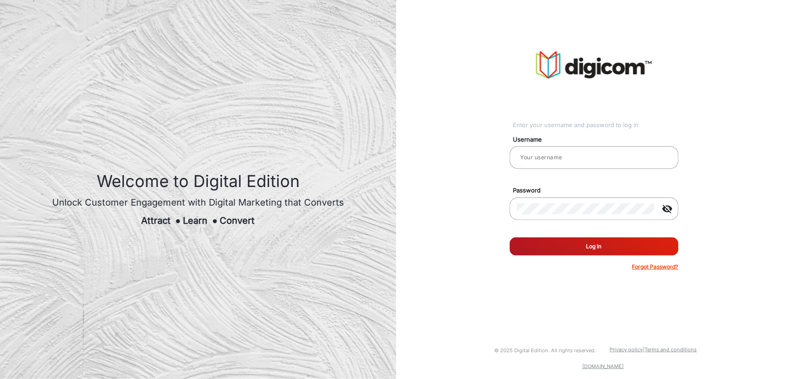  I want to click on p: Forgot Password?, so click(655, 267).